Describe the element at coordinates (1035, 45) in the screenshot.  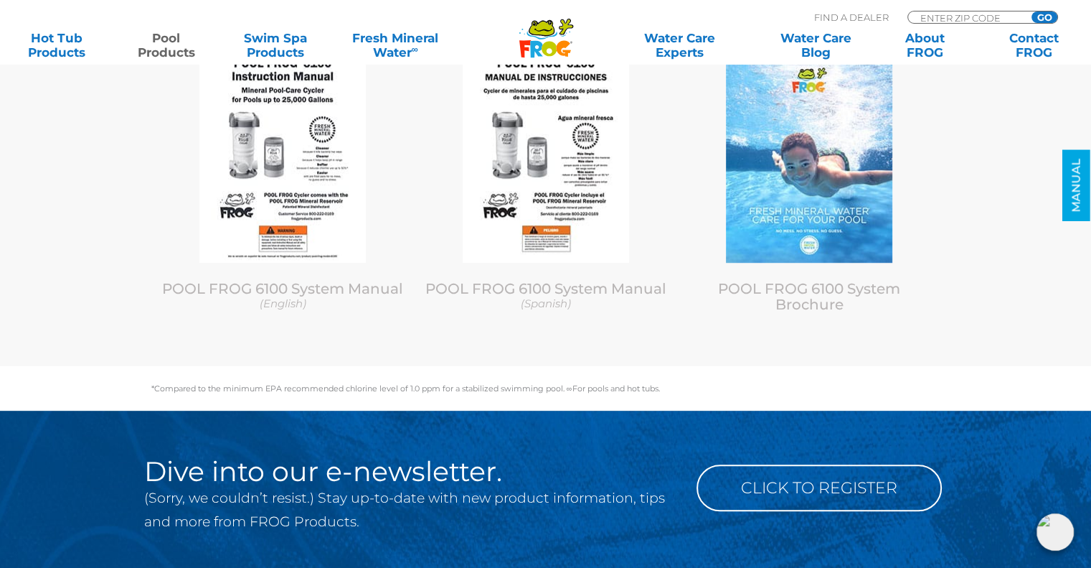
I see `a: ContactFROG` at that location.